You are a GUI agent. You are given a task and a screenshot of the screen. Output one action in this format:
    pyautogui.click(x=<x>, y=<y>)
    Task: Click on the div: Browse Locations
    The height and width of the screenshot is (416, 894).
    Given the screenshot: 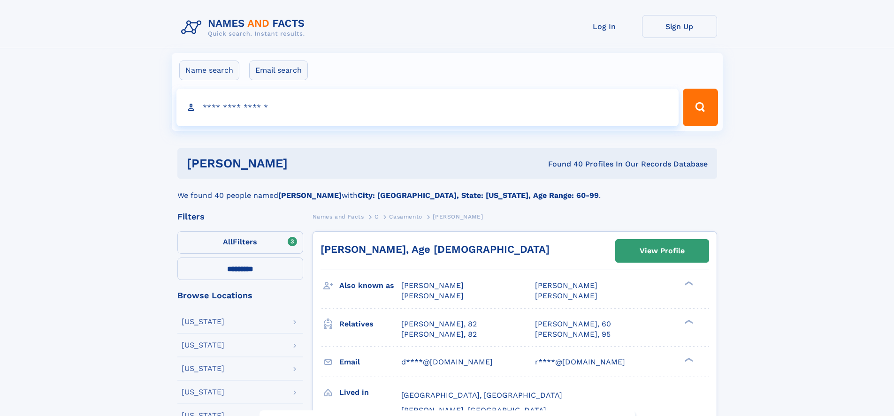 What is the action you would take?
    pyautogui.click(x=240, y=296)
    